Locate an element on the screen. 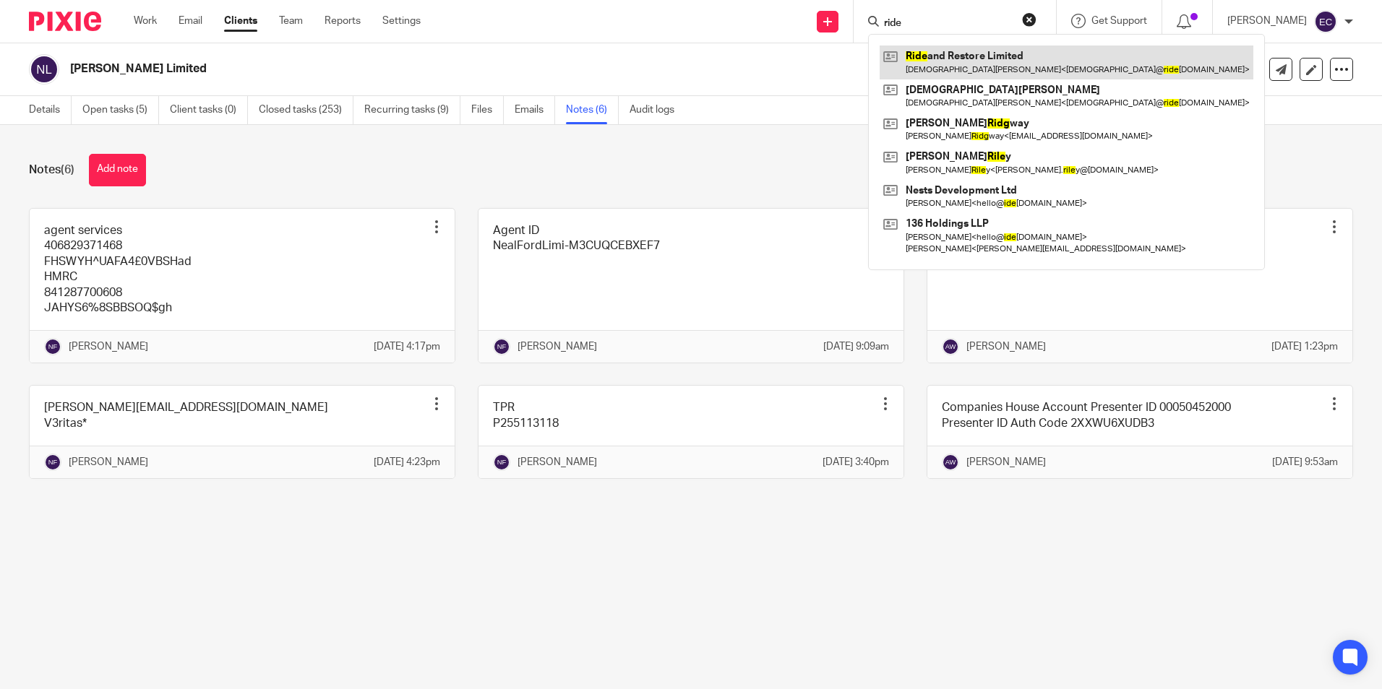 The width and height of the screenshot is (1382, 689). img: Pixie is located at coordinates (65, 21).